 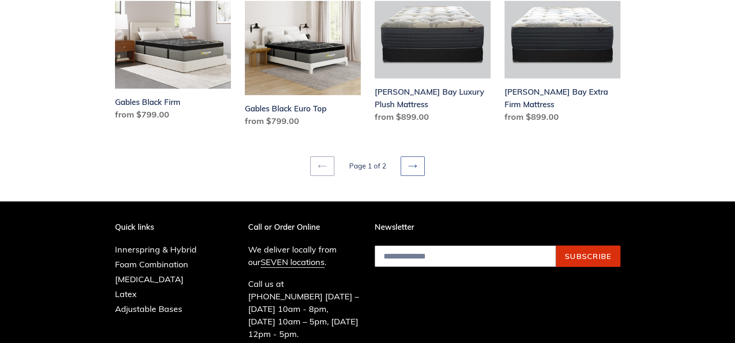 What do you see at coordinates (304, 227) in the screenshot?
I see `p: Call or Order Online` at bounding box center [304, 227].